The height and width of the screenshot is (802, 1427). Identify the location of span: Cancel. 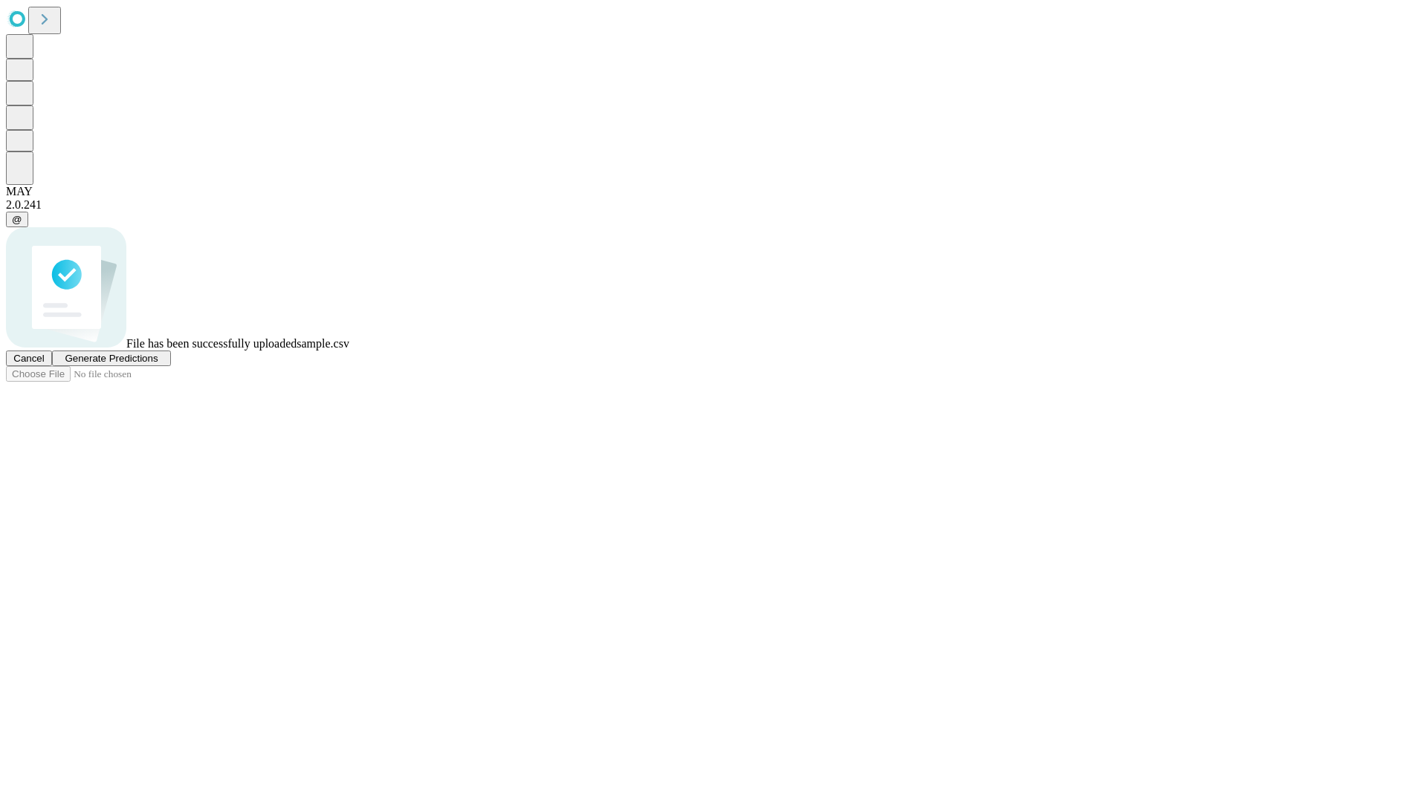
(29, 358).